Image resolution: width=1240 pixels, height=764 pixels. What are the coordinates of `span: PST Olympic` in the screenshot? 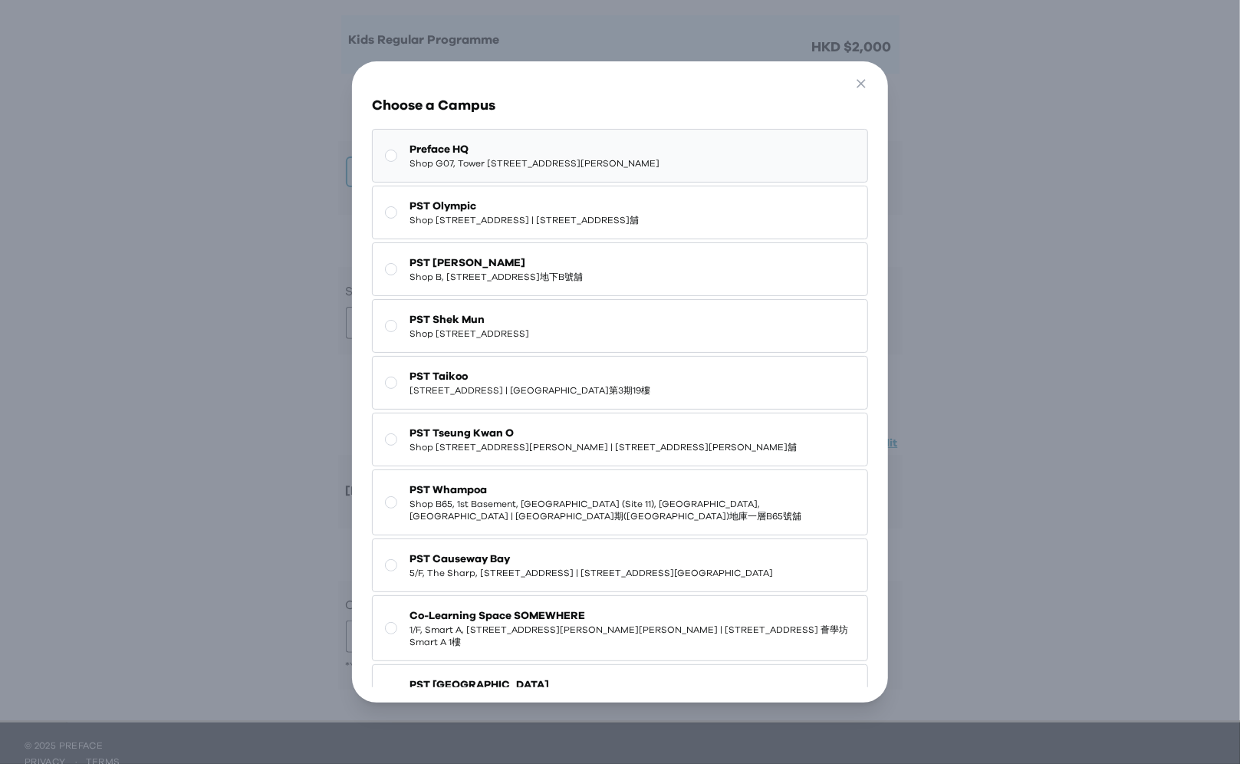 It's located at (524, 206).